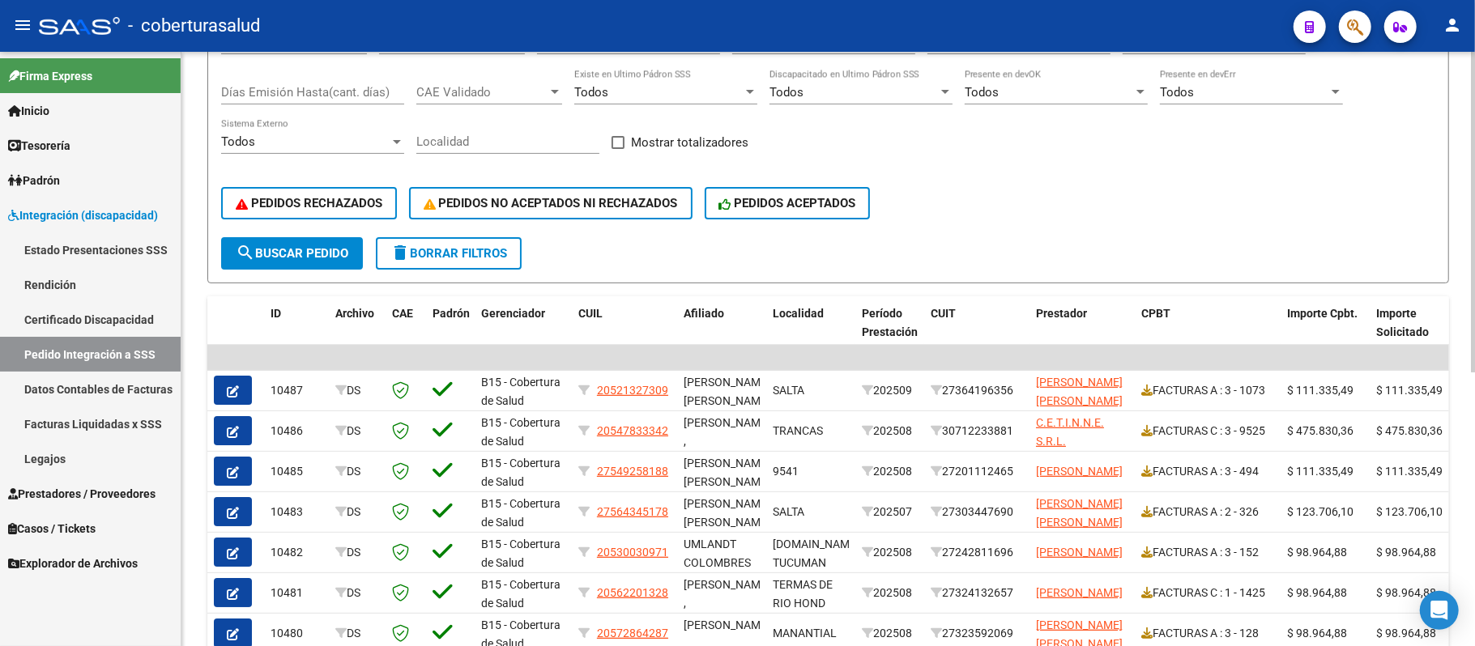  What do you see at coordinates (292, 253) in the screenshot?
I see `span: Buscar Pedido` at bounding box center [292, 253].